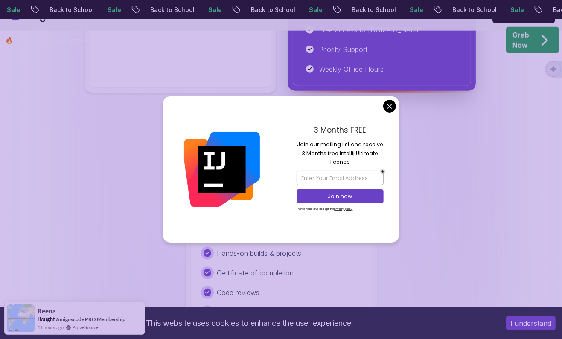 The image size is (562, 339). What do you see at coordinates (247, 312) in the screenshot?
I see `p: Exclusive webinars` at bounding box center [247, 312].